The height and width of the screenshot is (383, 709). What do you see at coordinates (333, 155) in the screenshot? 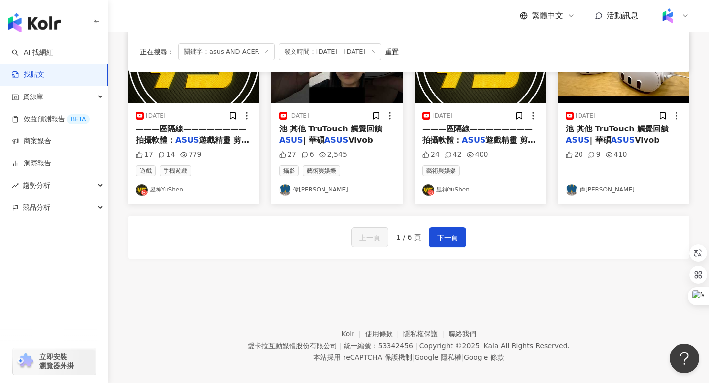
I see `div: 2,545` at bounding box center [333, 155].